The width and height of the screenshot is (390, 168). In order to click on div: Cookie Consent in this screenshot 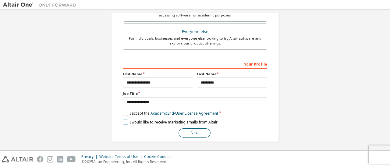, I will do `click(159, 156)`.